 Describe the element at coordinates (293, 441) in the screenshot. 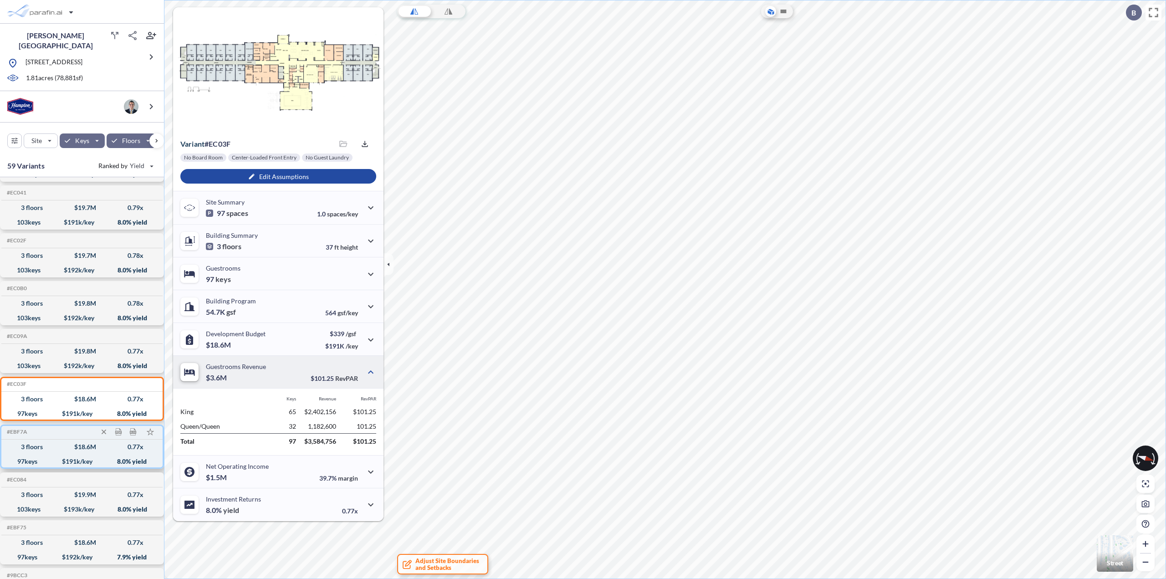

I see `span: 97` at that location.